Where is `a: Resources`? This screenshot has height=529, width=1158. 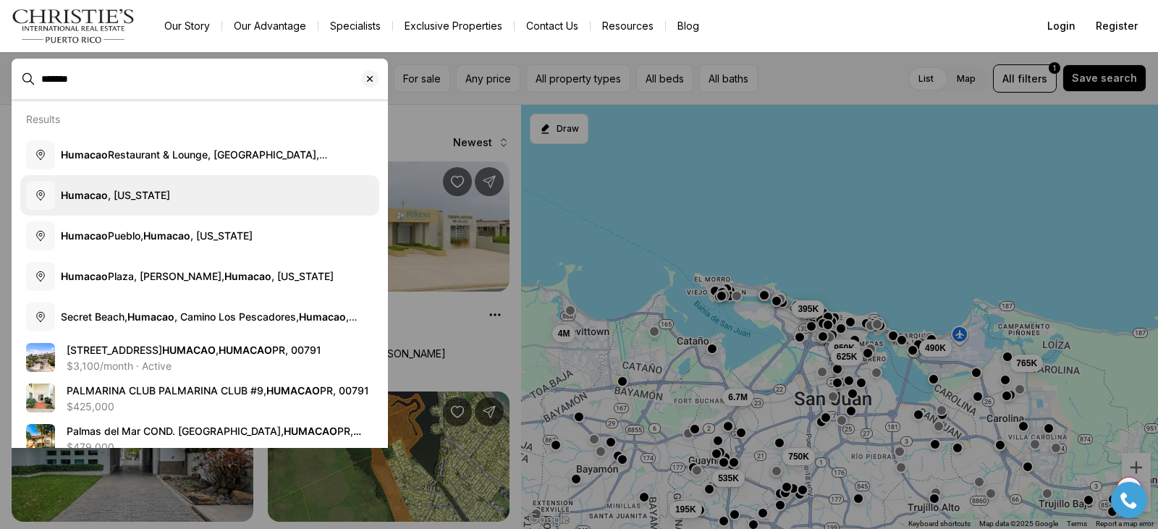 a: Resources is located at coordinates (627, 26).